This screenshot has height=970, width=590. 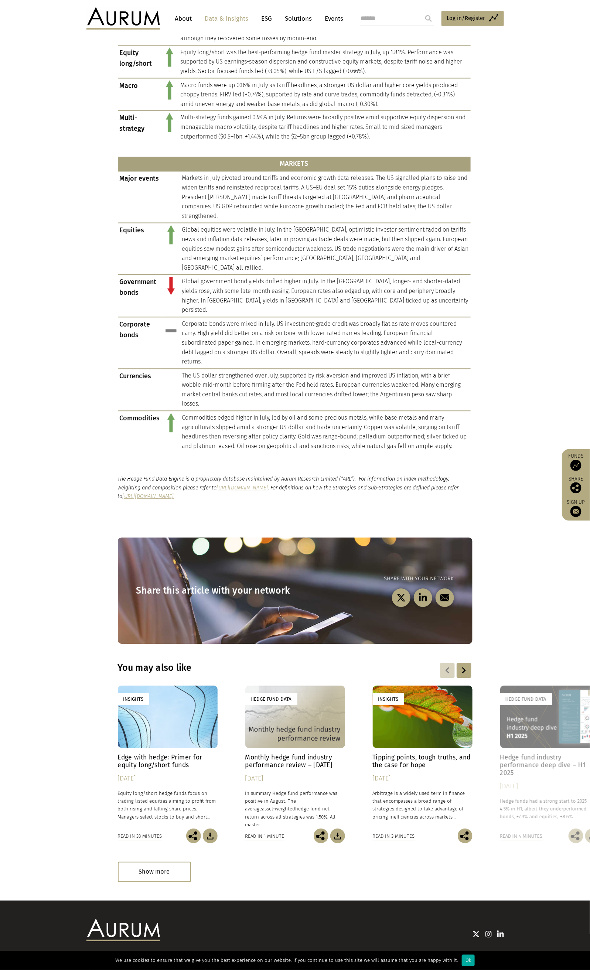 What do you see at coordinates (295, 810) in the screenshot?
I see `p: In summary Hedge fund performance was positive in August. The average hedge fund net return acros...` at bounding box center [295, 810].